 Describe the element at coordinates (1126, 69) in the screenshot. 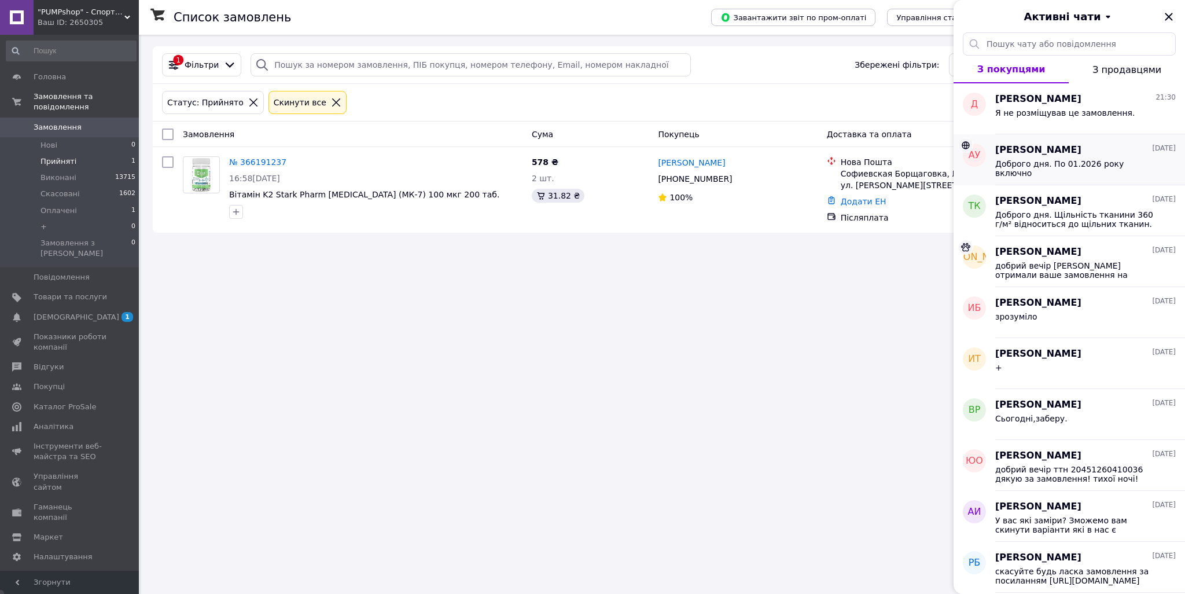

I see `button: З продавцями` at that location.